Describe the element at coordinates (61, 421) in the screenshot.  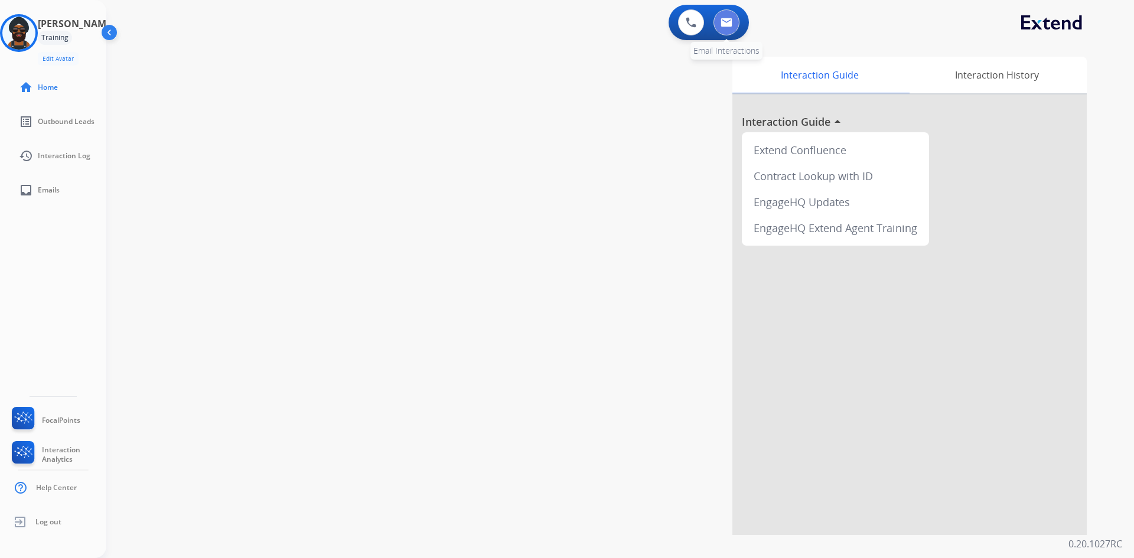
I see `span: FocalPoints` at that location.